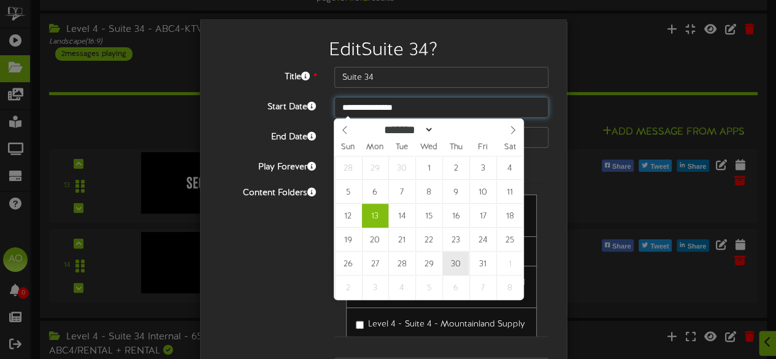 This screenshot has height=359, width=776. What do you see at coordinates (428, 263) in the screenshot?
I see `span: October 29, 2025` at bounding box center [428, 263].